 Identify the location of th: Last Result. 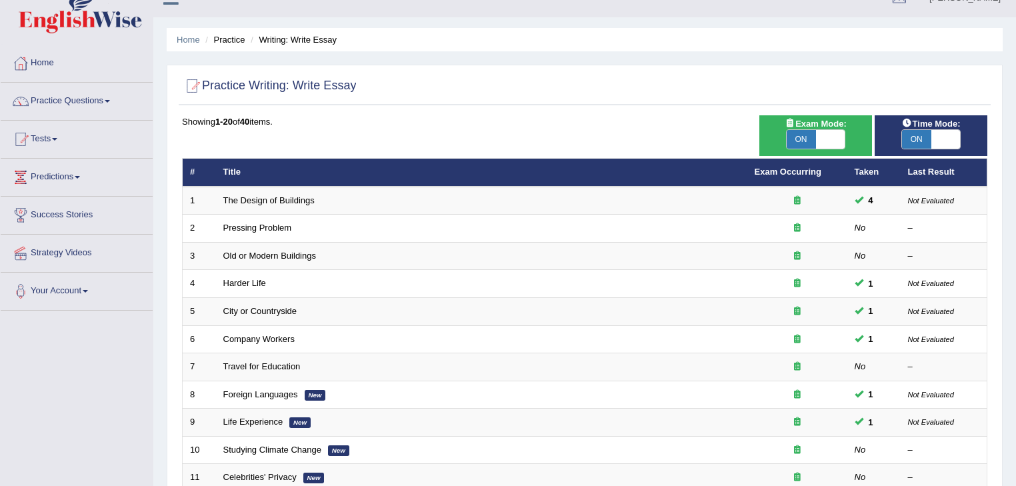
(944, 173).